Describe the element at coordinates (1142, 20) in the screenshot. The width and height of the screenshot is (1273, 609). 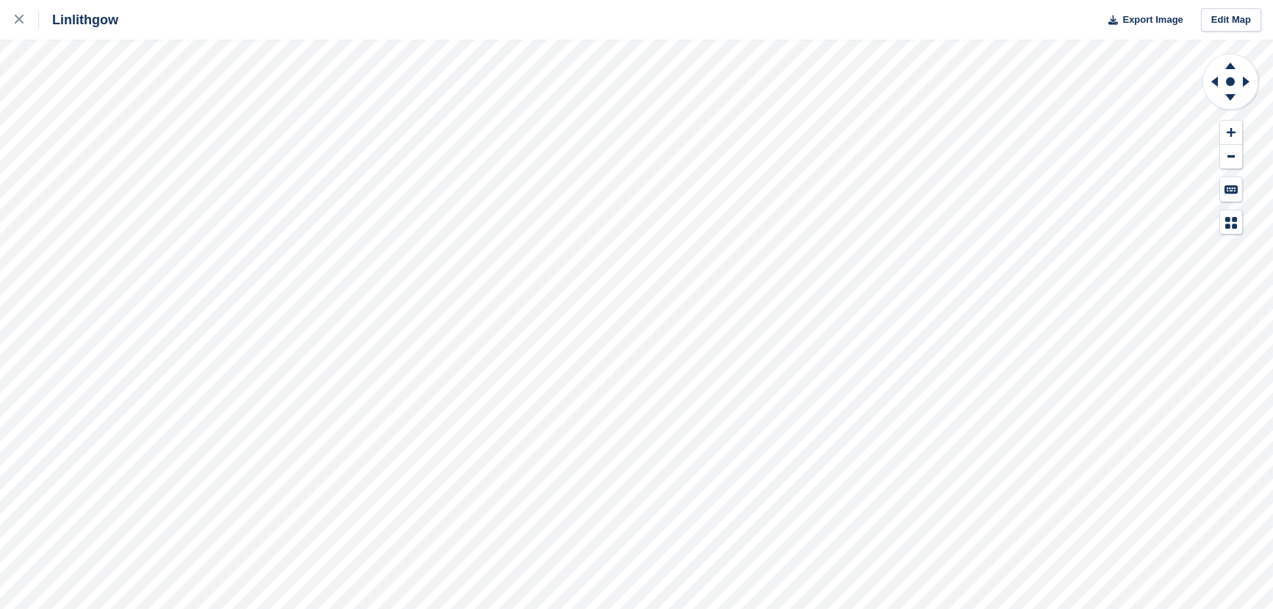
I see `button: Export Image` at that location.